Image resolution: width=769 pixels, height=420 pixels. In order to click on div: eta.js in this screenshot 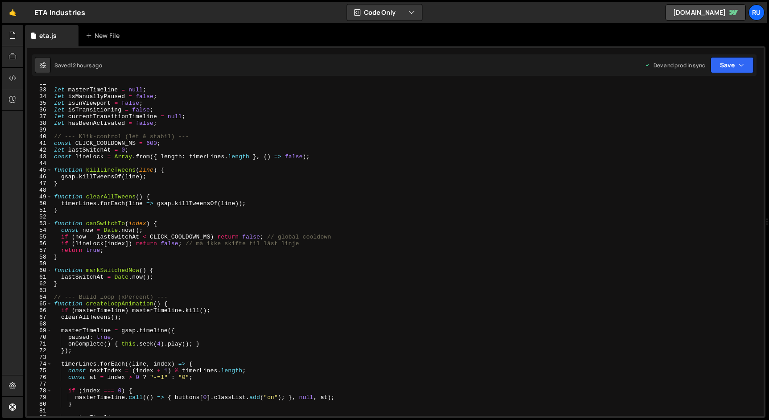, I will do `click(48, 36)`.